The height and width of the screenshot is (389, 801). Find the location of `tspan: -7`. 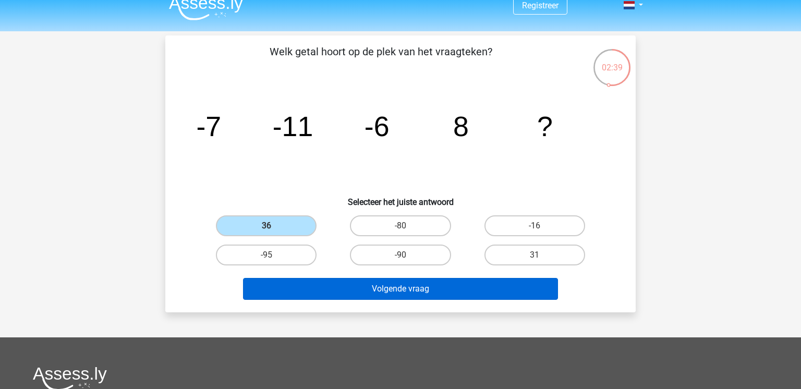

tspan: -7 is located at coordinates (209, 126).